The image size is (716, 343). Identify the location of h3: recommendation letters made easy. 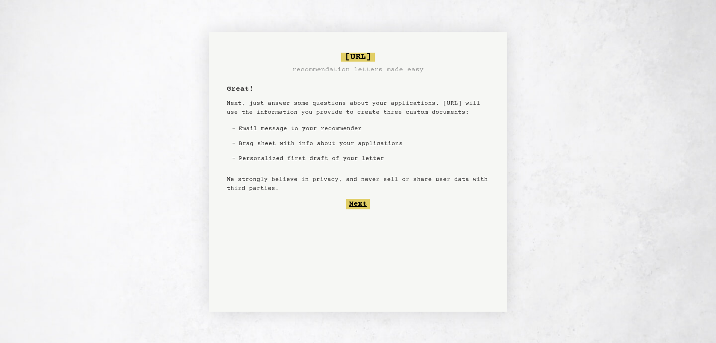
(358, 70).